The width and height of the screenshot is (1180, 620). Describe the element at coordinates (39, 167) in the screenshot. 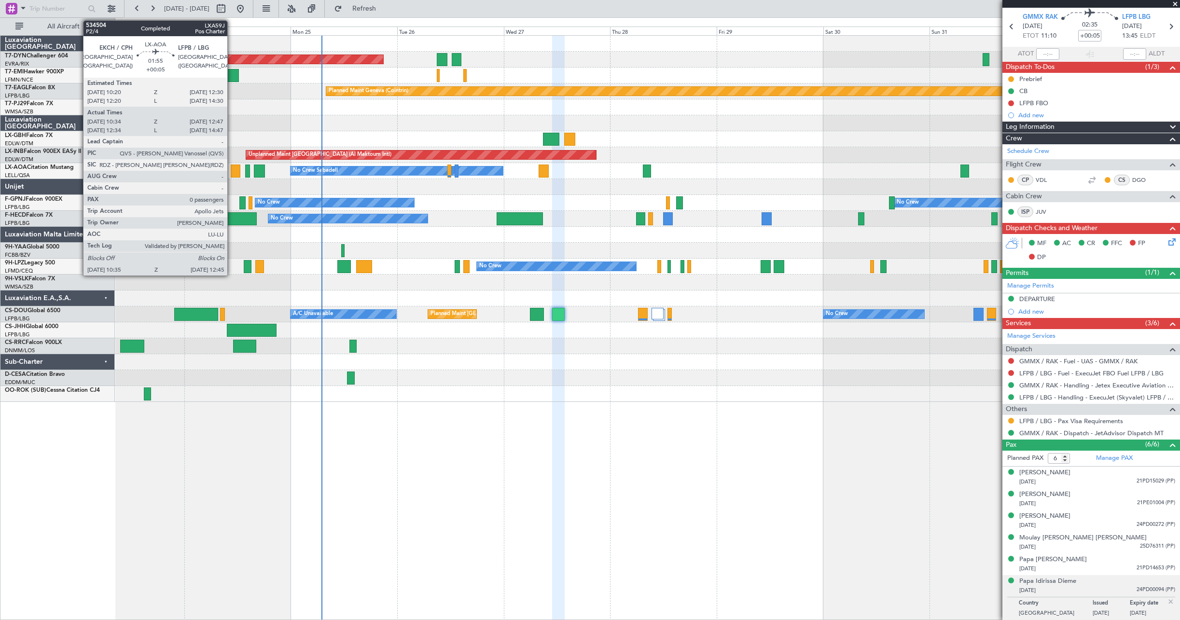

I see `a: LX-AOACitation Mustang` at that location.